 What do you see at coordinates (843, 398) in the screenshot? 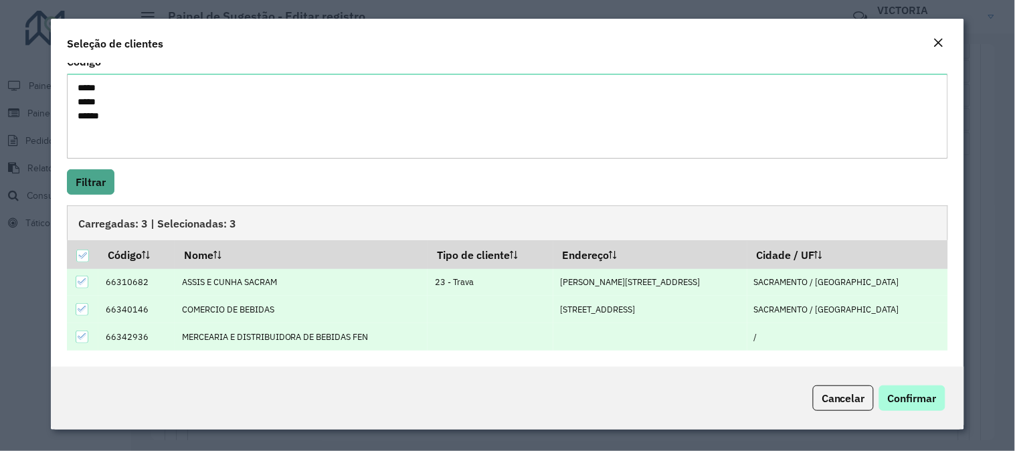
I see `span: Cancelar` at bounding box center [843, 398].